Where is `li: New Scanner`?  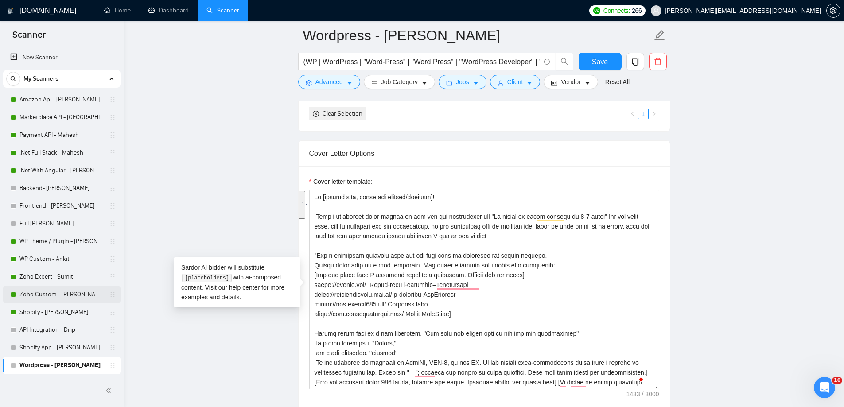 li: New Scanner is located at coordinates (62, 58).